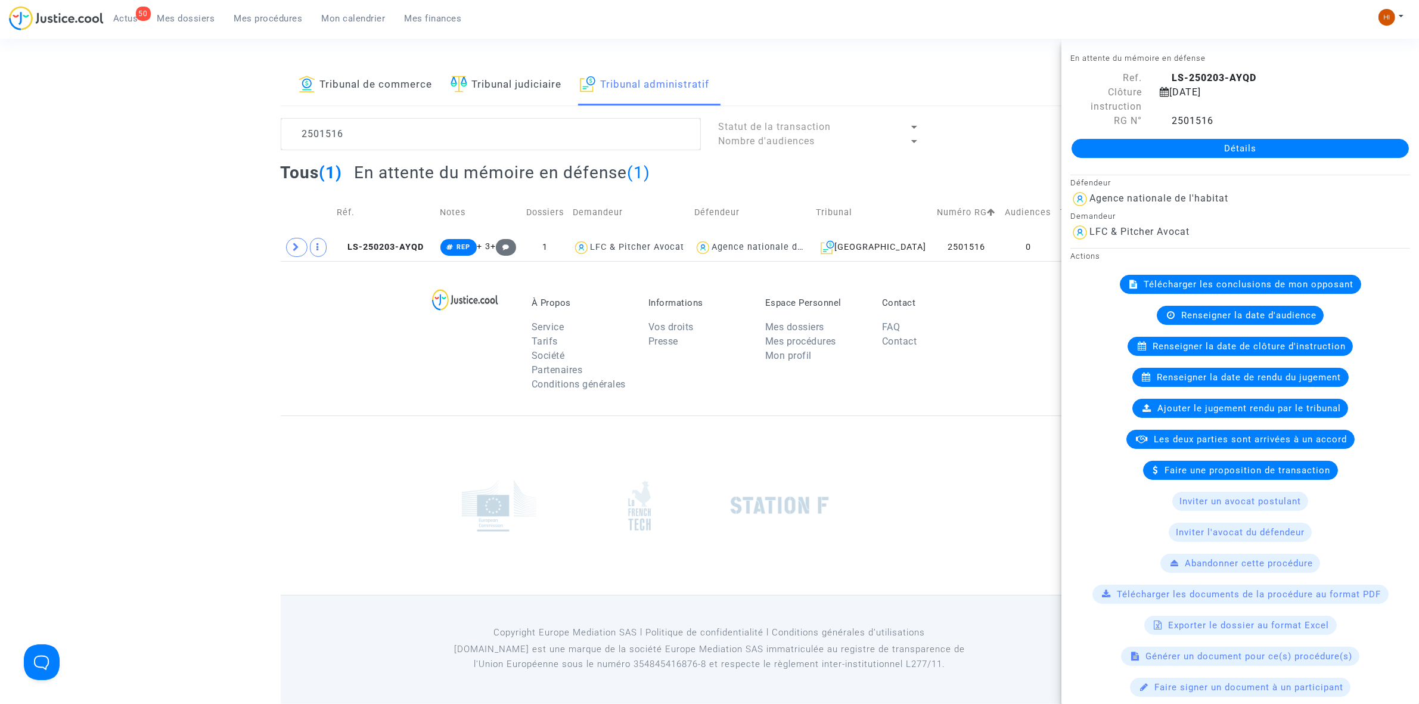  What do you see at coordinates (1249, 563) in the screenshot?
I see `span: Abandonner cette procédure` at bounding box center [1249, 563].